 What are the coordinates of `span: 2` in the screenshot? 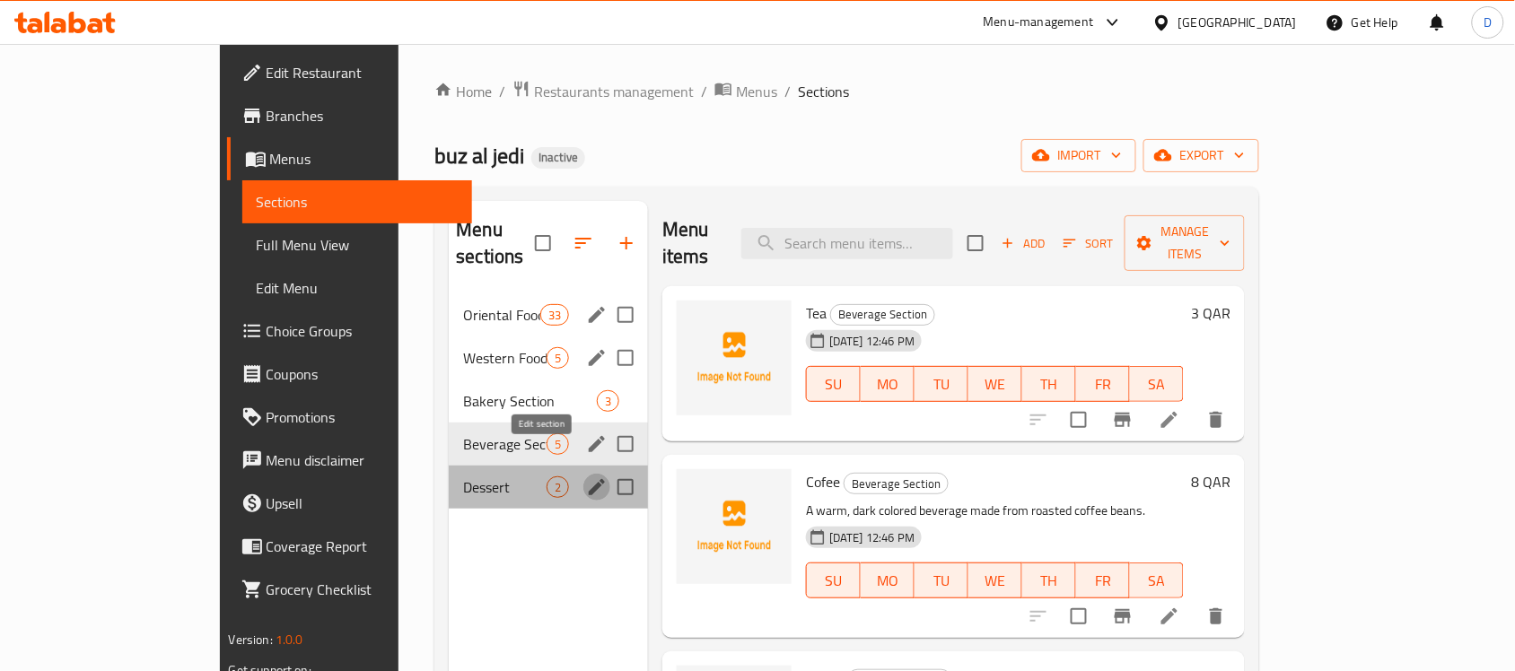 It's located at (557, 487).